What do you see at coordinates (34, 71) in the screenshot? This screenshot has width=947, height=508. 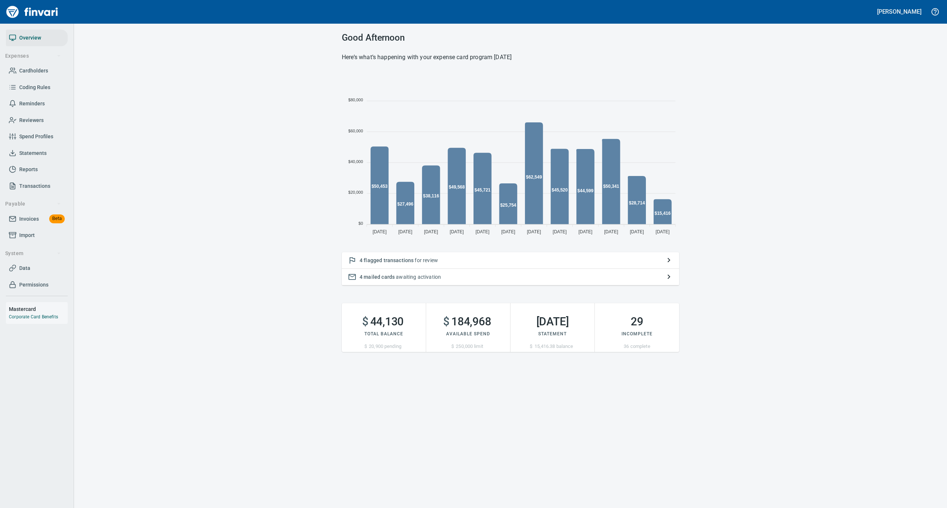 I see `span: Cardholders` at bounding box center [34, 71].